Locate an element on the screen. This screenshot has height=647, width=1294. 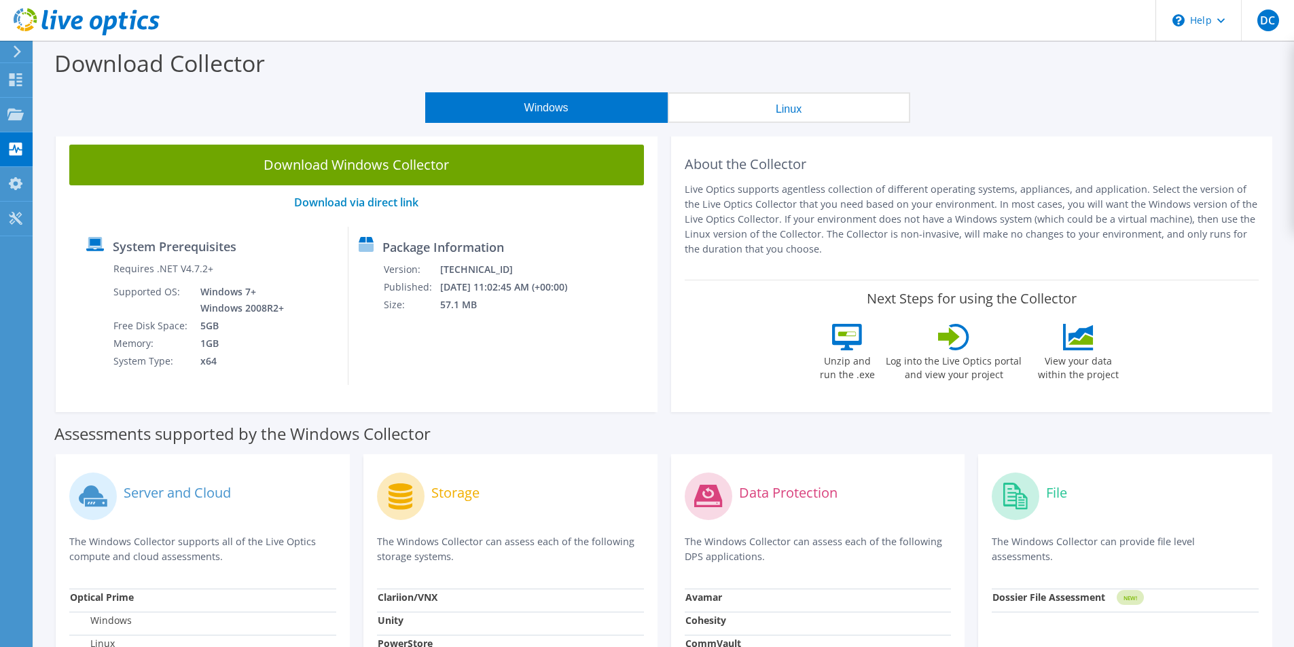
label: Data Protection is located at coordinates (788, 493).